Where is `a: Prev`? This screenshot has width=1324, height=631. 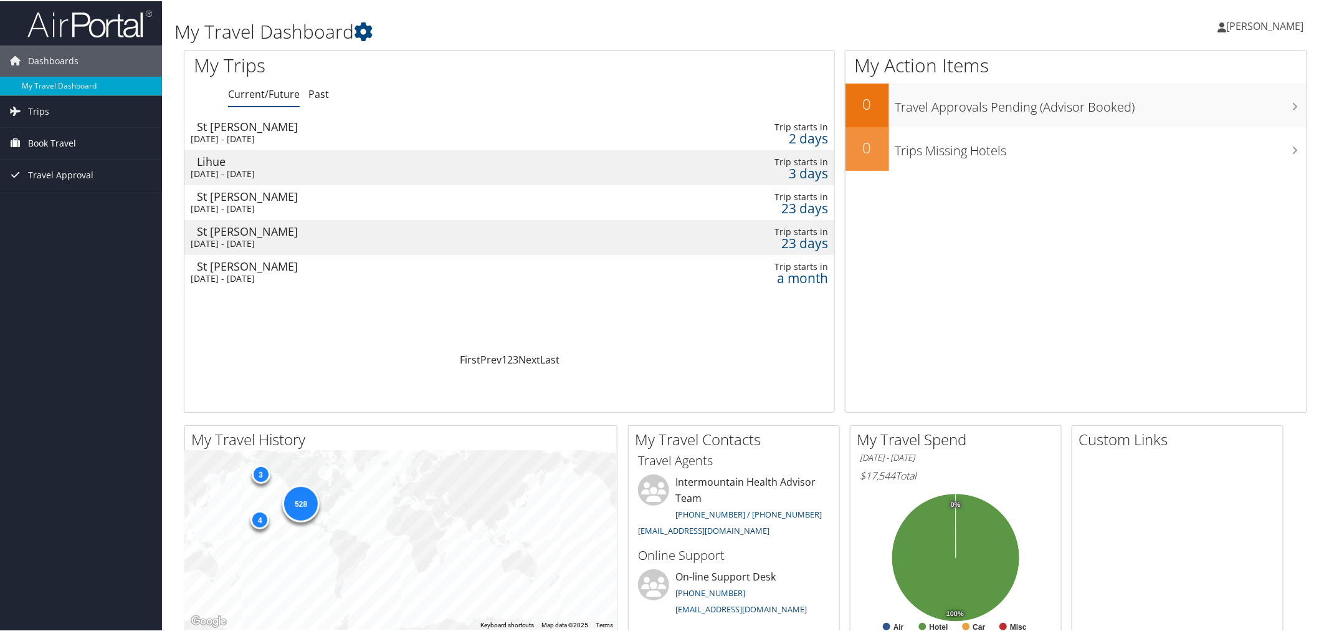
a: Prev is located at coordinates (491, 358).